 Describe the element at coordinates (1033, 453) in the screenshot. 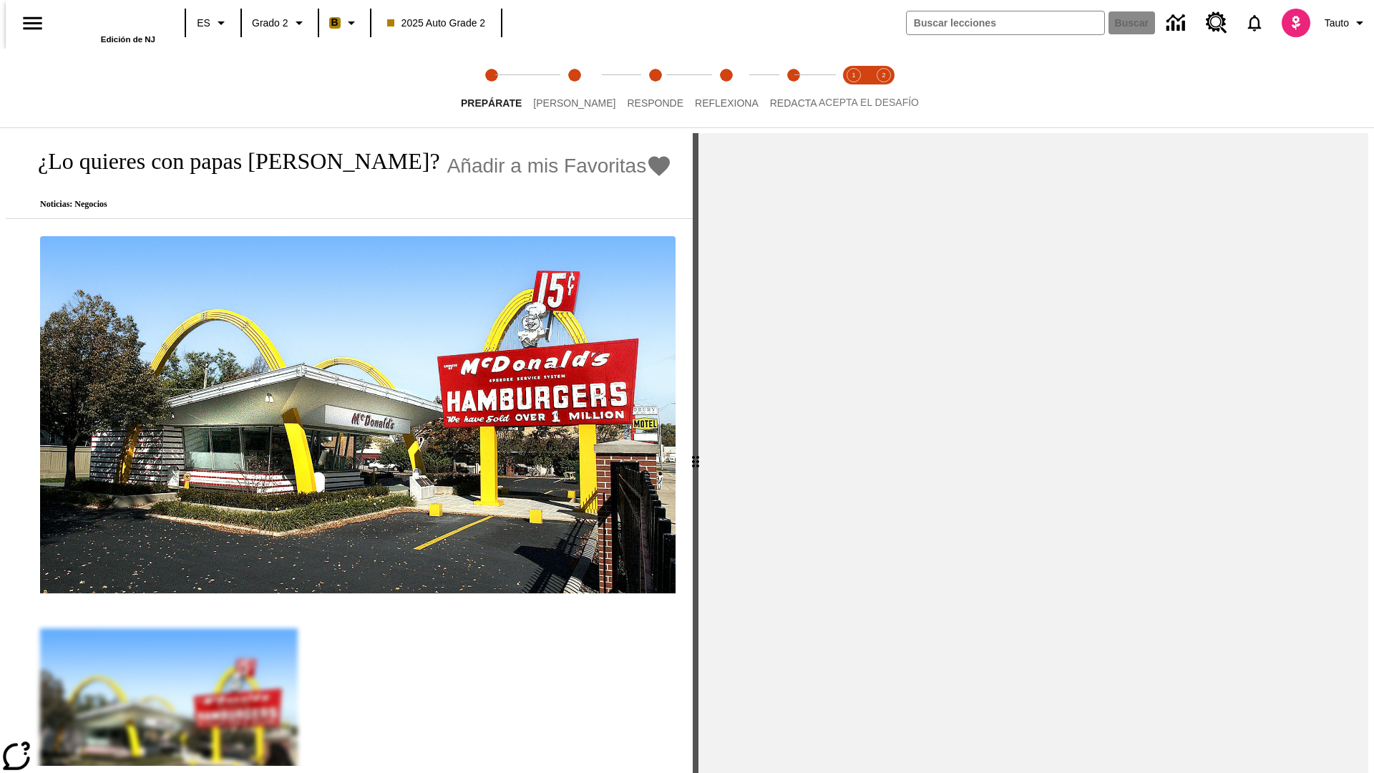

I see `div: activity` at that location.